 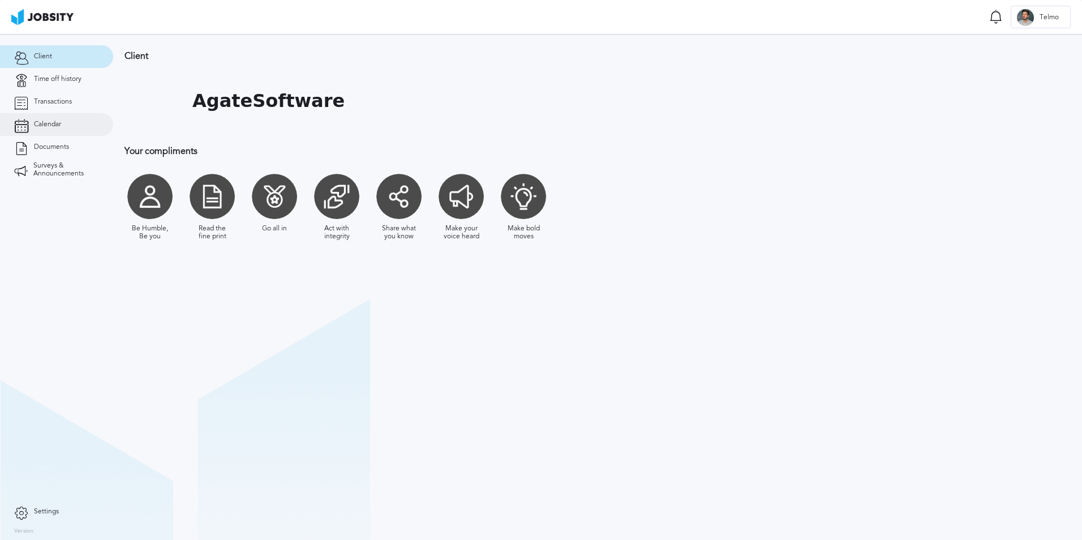 What do you see at coordinates (274, 229) in the screenshot?
I see `div: Go all in` at bounding box center [274, 229].